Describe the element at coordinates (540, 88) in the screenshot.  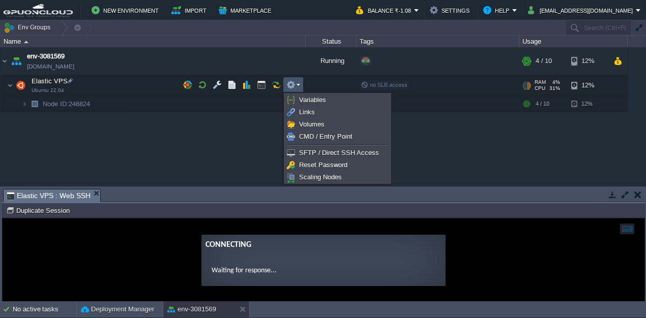
I see `span: CPU` at that location.